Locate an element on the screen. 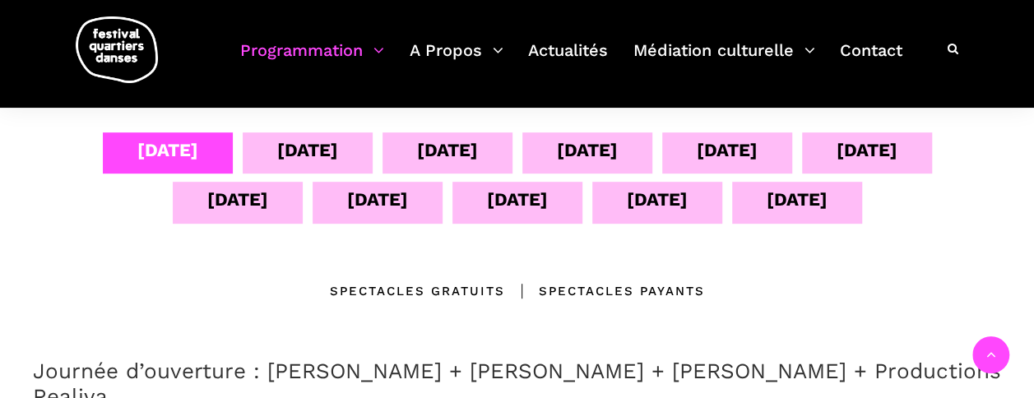 The height and width of the screenshot is (398, 1034). a: A Propos is located at coordinates (457, 60).